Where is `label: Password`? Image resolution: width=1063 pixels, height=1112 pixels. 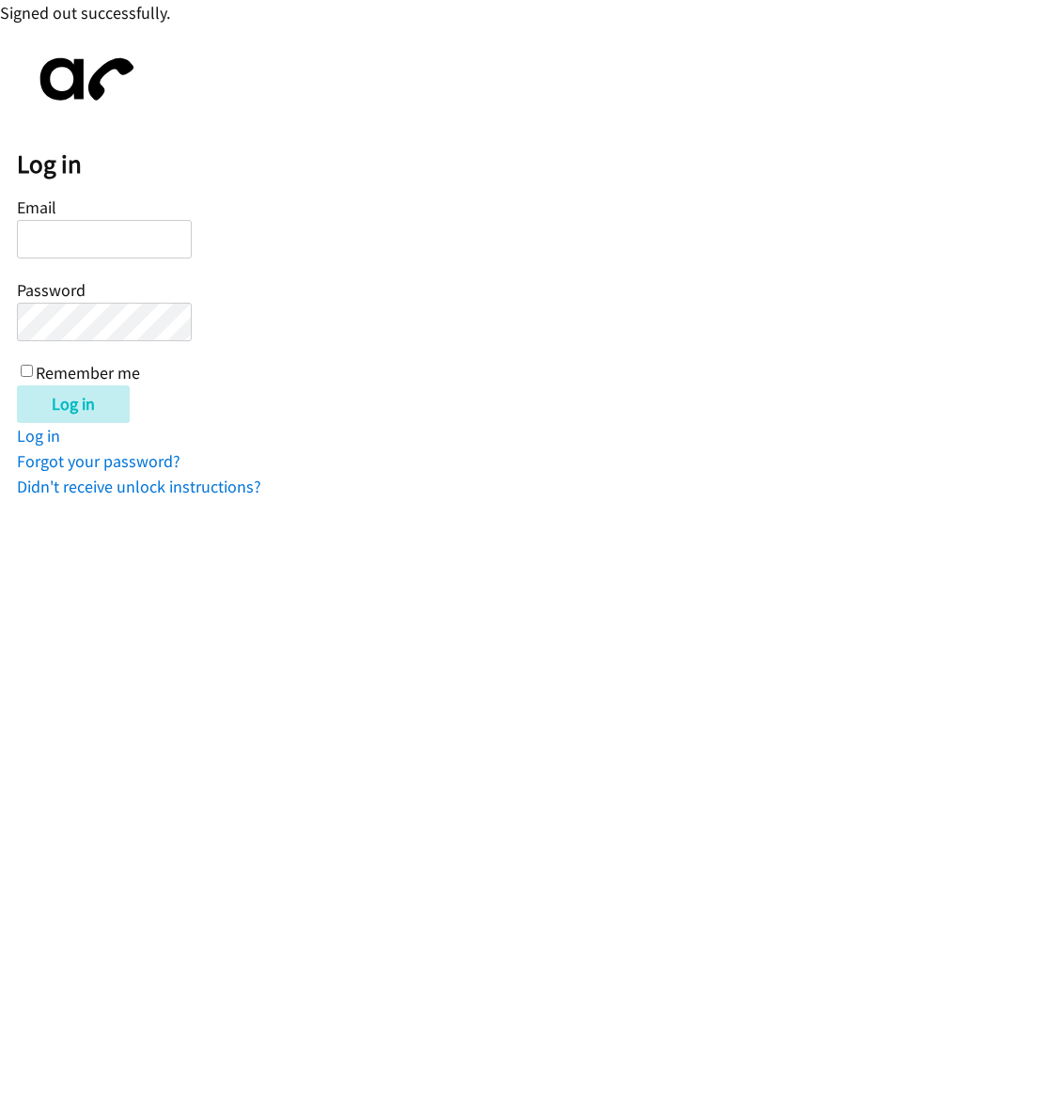
label: Password is located at coordinates (51, 289).